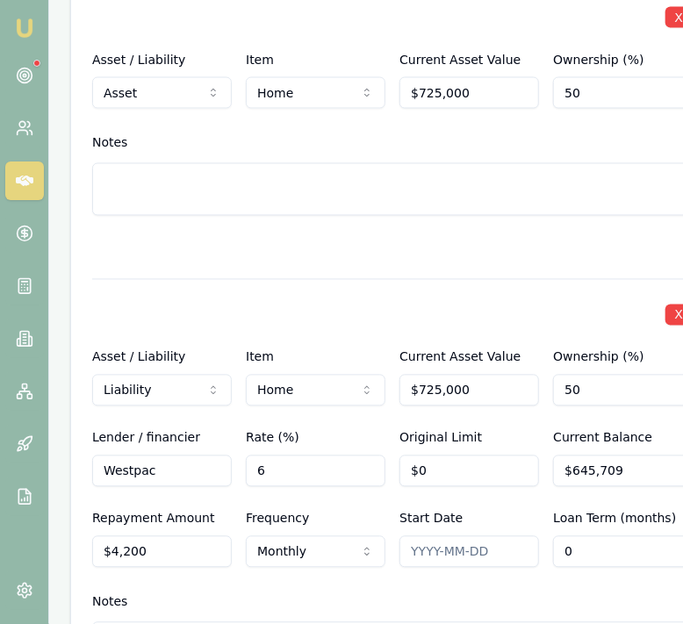 This screenshot has width=683, height=624. Describe the element at coordinates (25, 28) in the screenshot. I see `img: emu-icon-u.png` at that location.